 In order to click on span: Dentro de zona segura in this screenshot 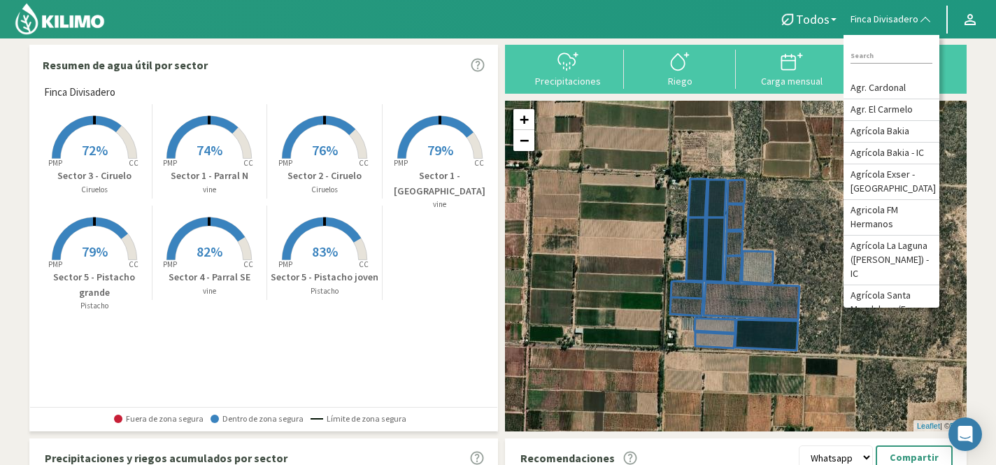, I will do `click(257, 419)`.